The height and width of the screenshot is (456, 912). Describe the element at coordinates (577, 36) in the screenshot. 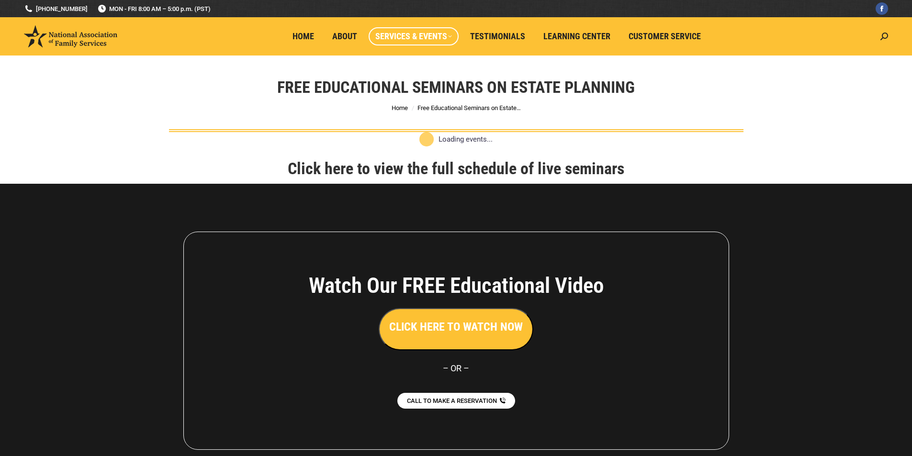

I see `a: Learning Center` at that location.